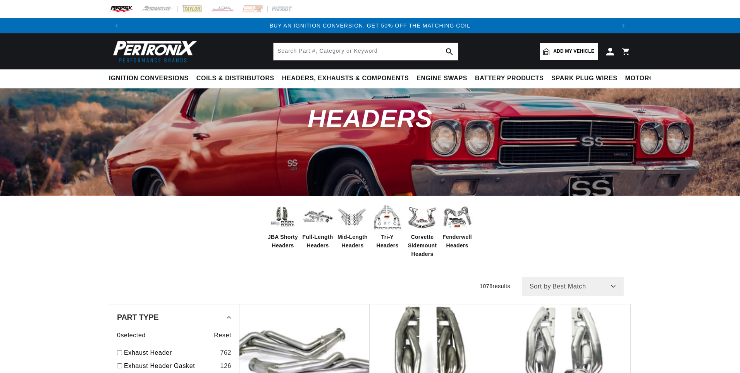  I want to click on summary: Motorcycle, so click(648, 78).